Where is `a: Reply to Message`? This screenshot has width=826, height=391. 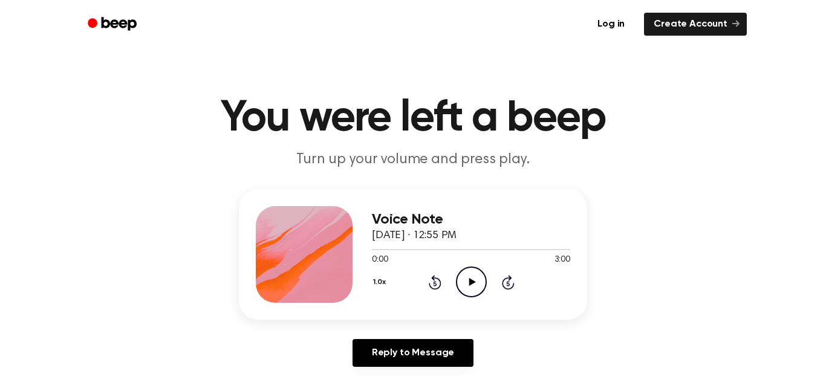
a: Reply to Message is located at coordinates (413, 353).